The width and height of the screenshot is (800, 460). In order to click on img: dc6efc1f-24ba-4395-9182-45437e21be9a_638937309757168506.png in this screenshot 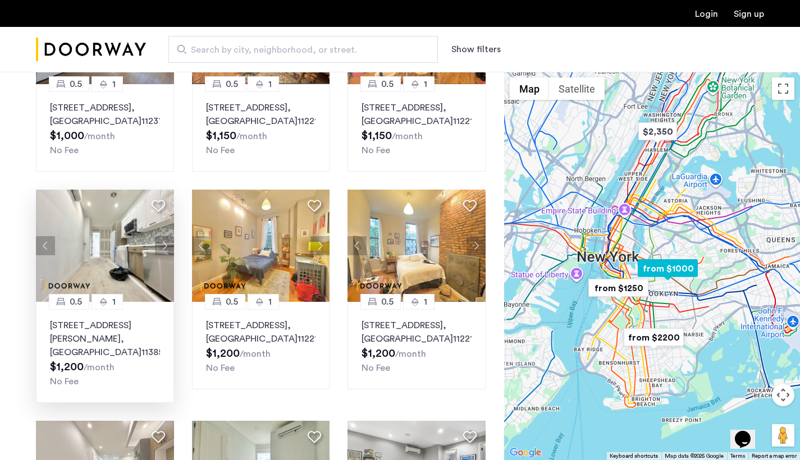, I will do `click(416, 246)`.